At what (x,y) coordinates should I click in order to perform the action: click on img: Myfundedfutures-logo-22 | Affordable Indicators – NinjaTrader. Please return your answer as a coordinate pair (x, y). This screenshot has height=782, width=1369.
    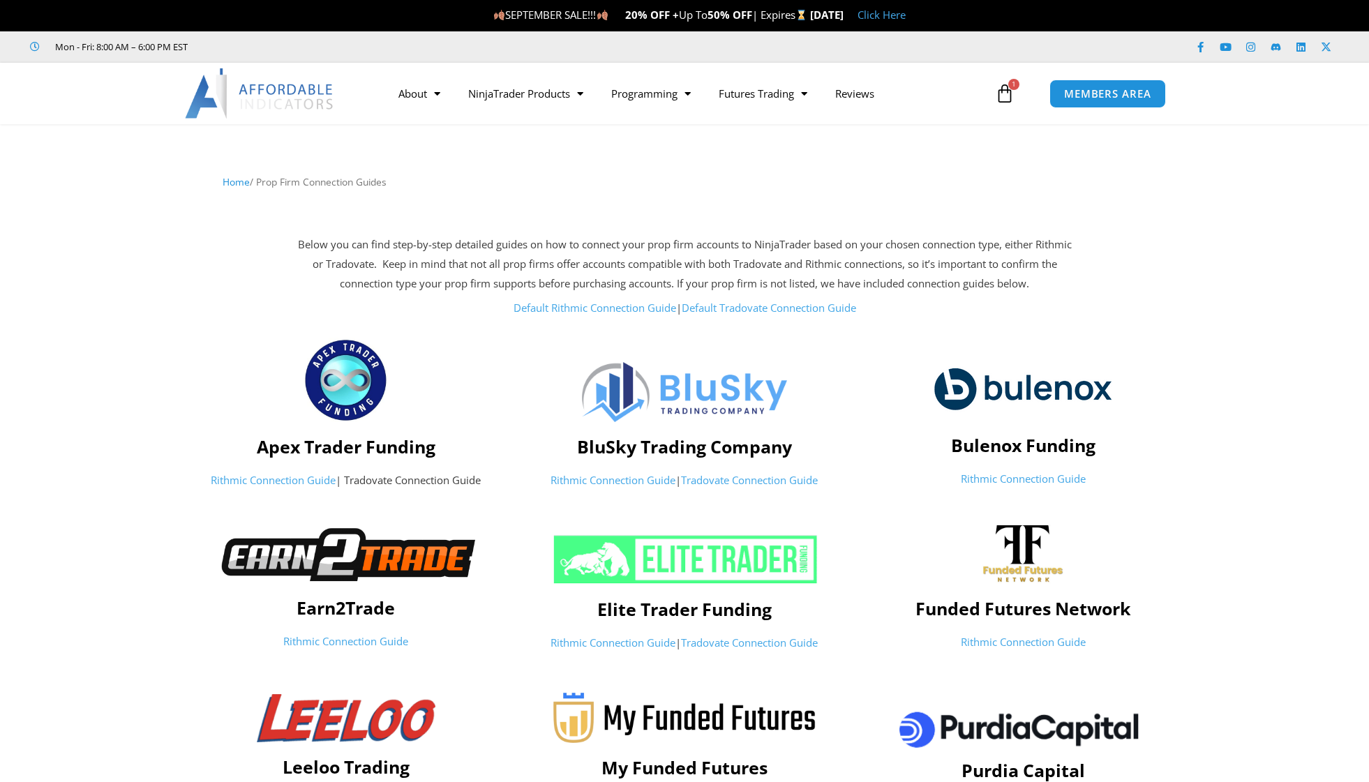
    Looking at the image, I should click on (685, 718).